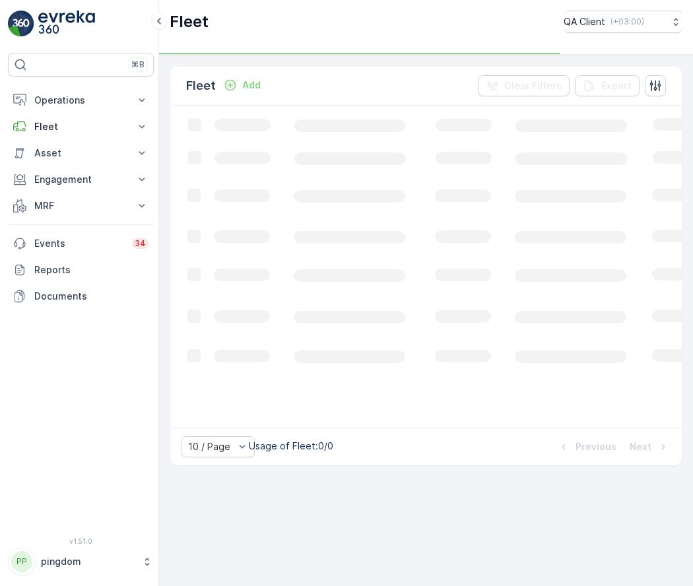 This screenshot has height=586, width=693. I want to click on p: 34, so click(140, 243).